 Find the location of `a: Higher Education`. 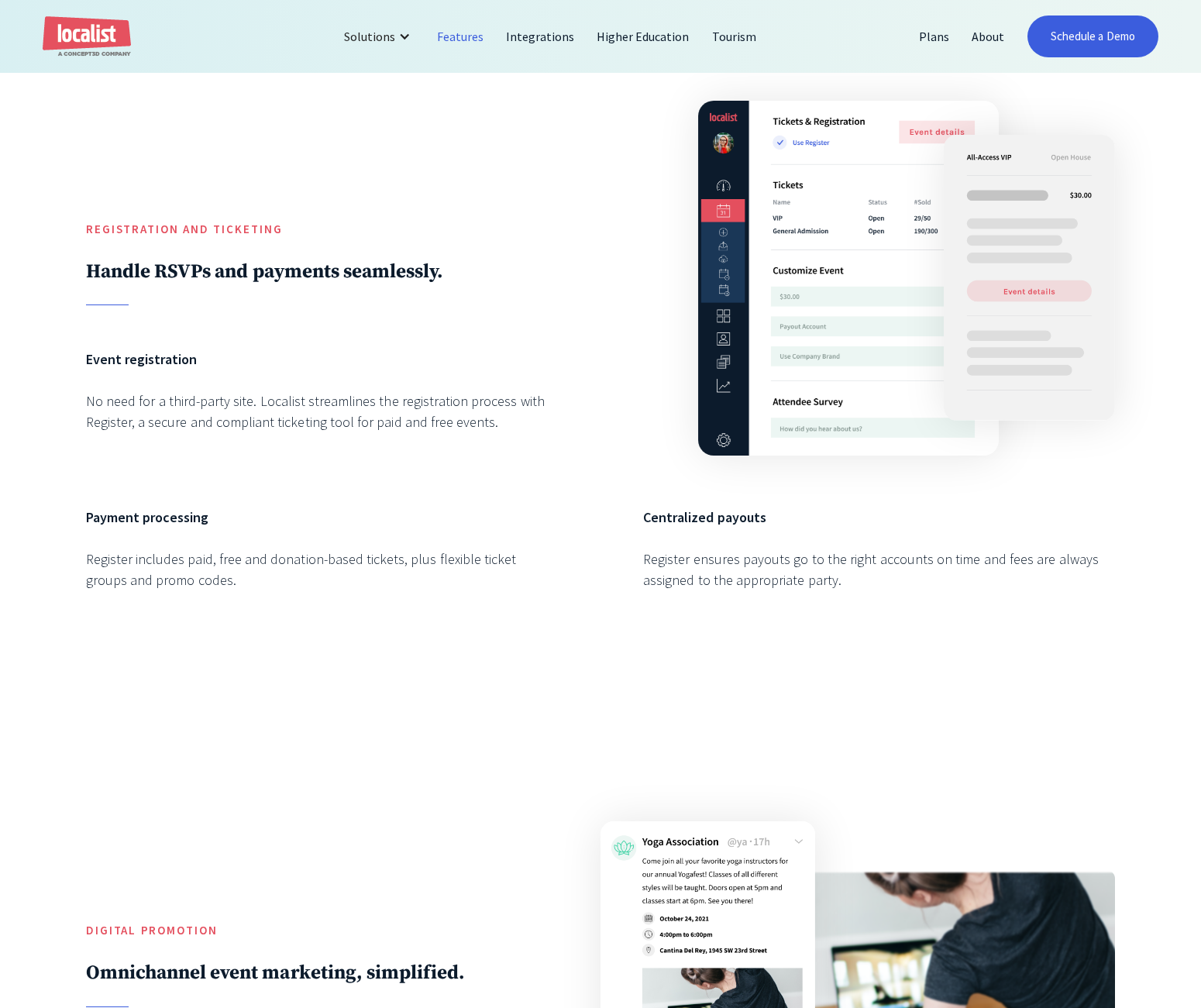

a: Higher Education is located at coordinates (643, 37).